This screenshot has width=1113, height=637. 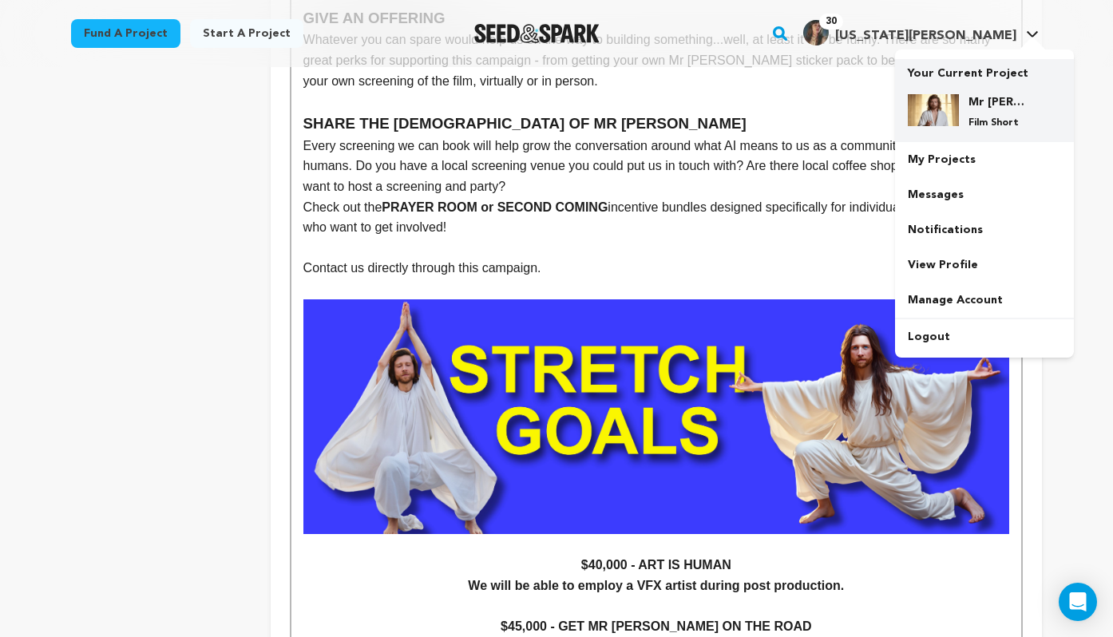 What do you see at coordinates (656, 417) in the screenshot?
I see `img: 1750877674-Mr.%20Jesus%20Banner%20Headings%20for%20Campaign%20(4125%20x%201375%20px)%20(1).jpg` at bounding box center [656, 417].